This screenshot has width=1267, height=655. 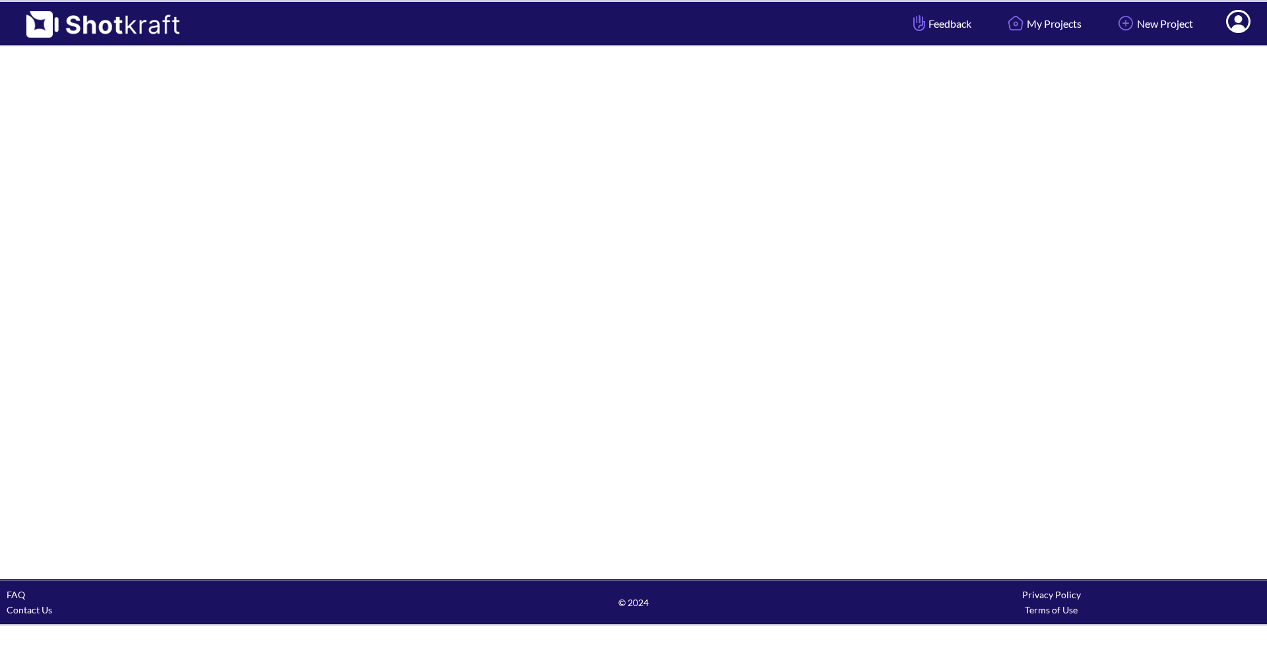 What do you see at coordinates (1051, 609) in the screenshot?
I see `div: Terms of Use` at bounding box center [1051, 609].